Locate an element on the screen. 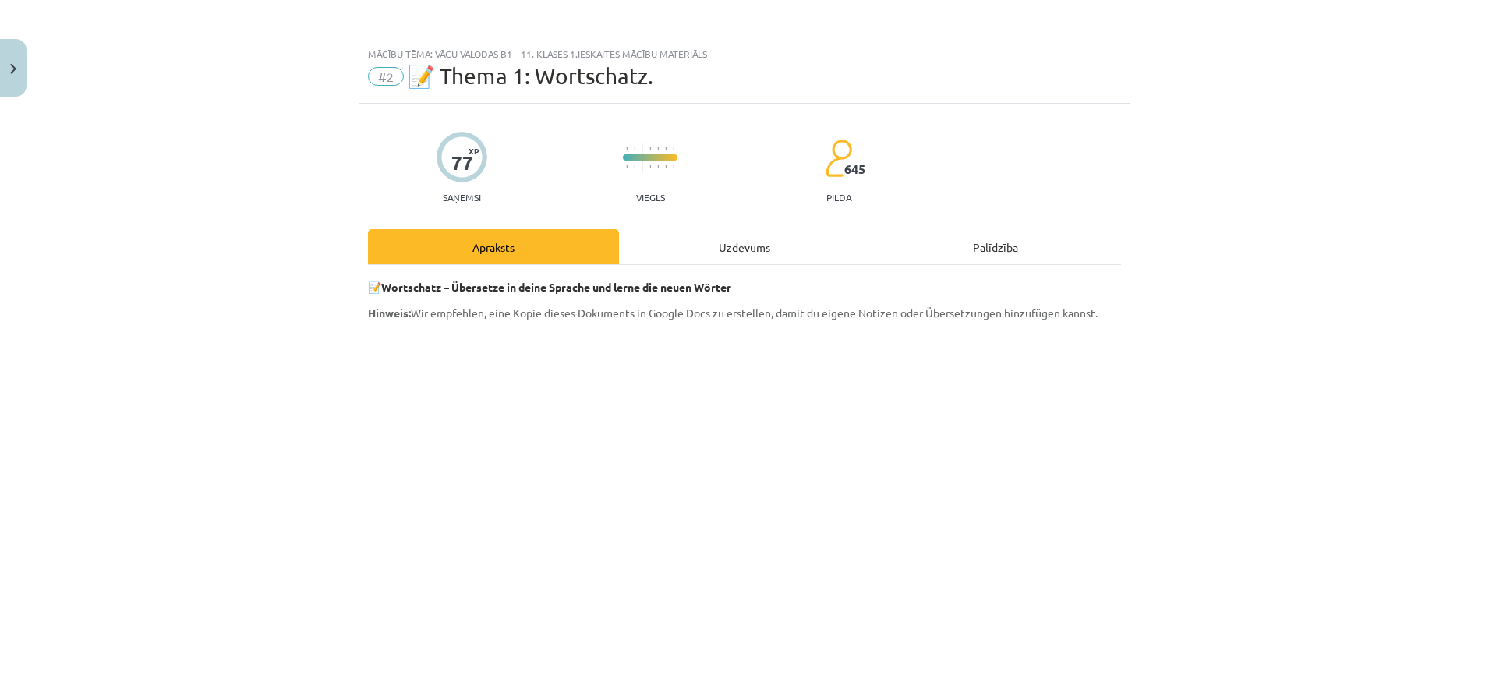 The height and width of the screenshot is (690, 1489). p: Viegls is located at coordinates (650, 197).